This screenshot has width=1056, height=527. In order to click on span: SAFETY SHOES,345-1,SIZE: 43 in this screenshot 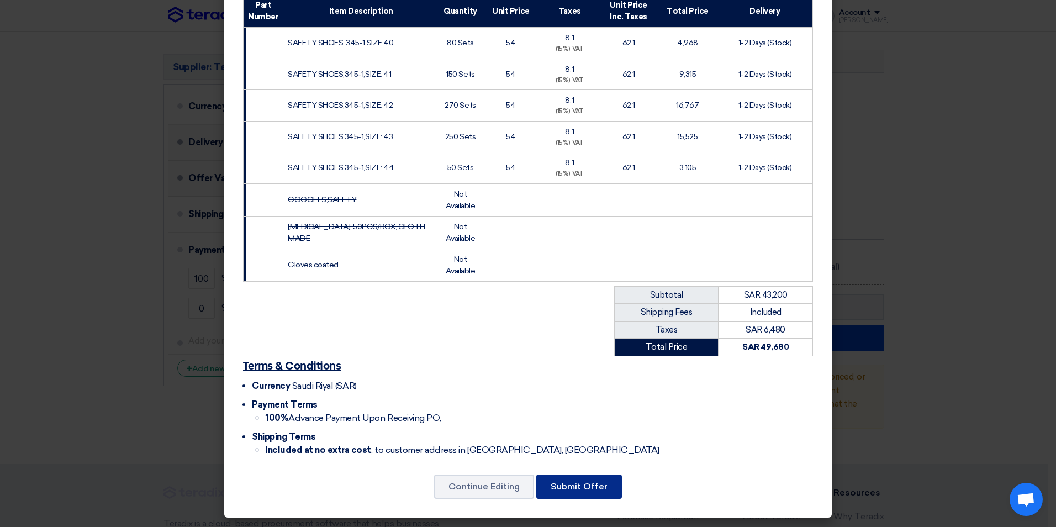, I will do `click(340, 136)`.